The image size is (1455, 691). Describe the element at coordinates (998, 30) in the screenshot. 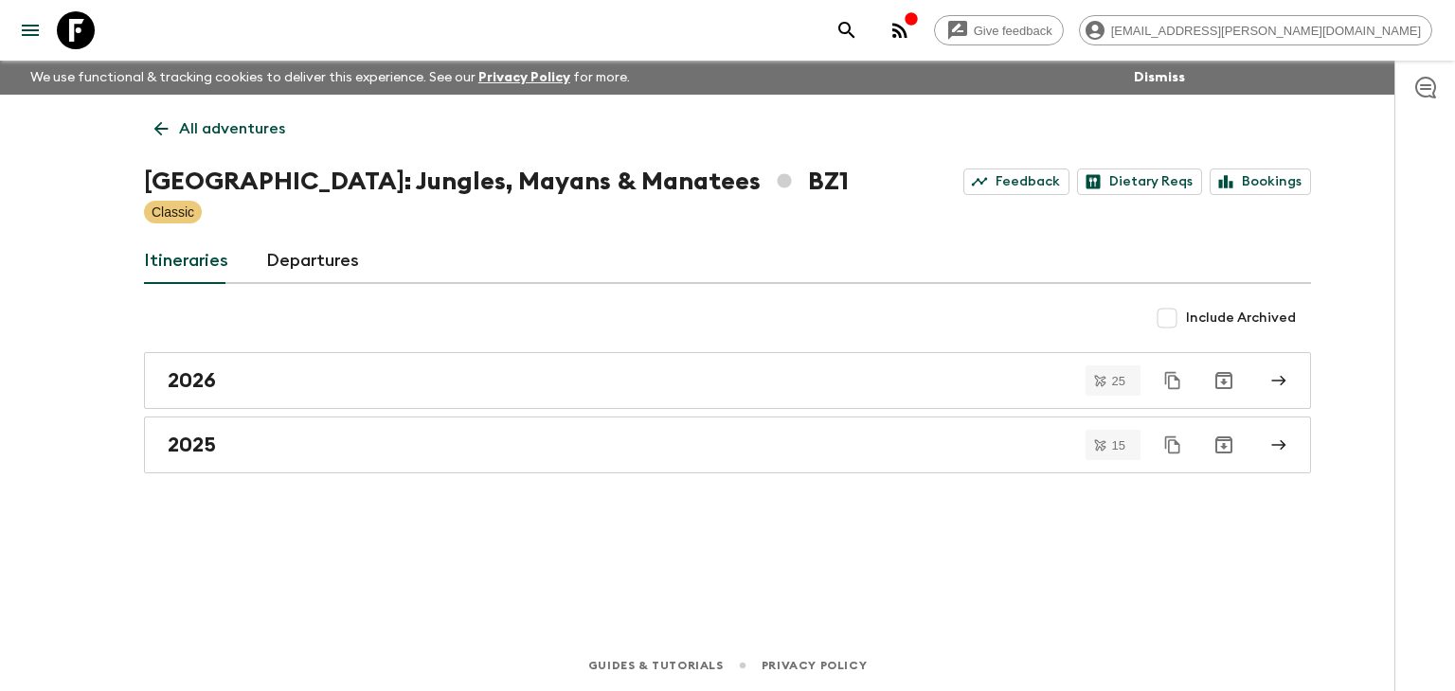

I see `a: Give feedback` at that location.